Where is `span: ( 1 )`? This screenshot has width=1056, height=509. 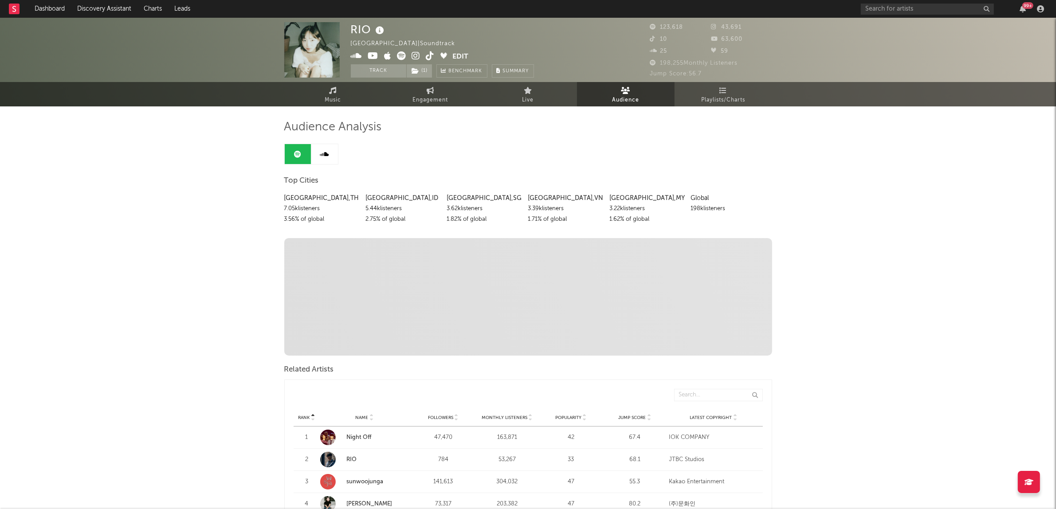 span: ( 1 ) is located at coordinates (419, 71).